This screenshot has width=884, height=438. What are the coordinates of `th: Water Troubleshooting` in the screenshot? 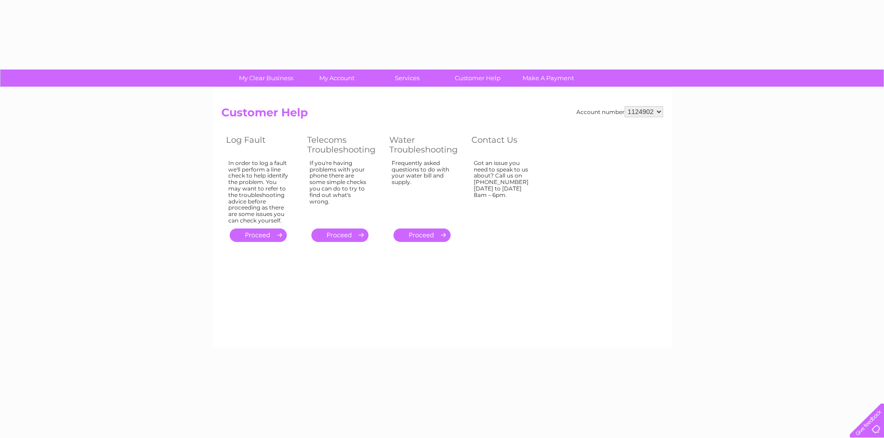 It's located at (425, 145).